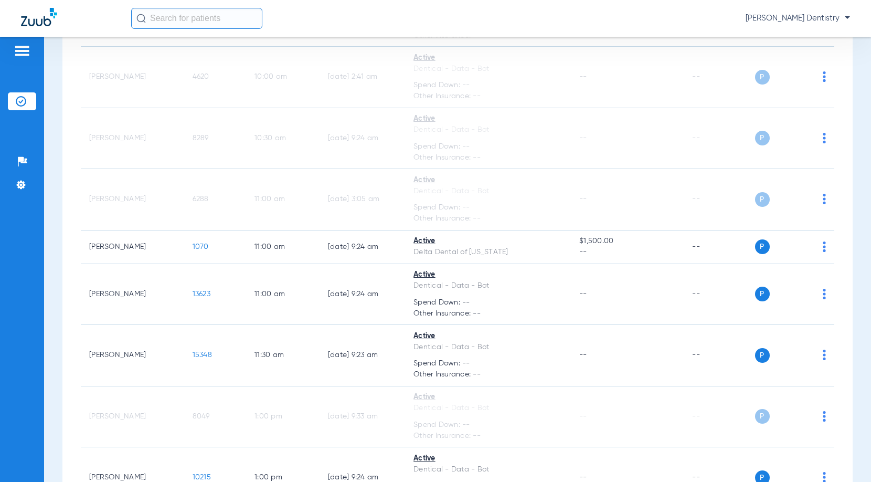  What do you see at coordinates (201, 416) in the screenshot?
I see `span: 8049` at bounding box center [201, 416].